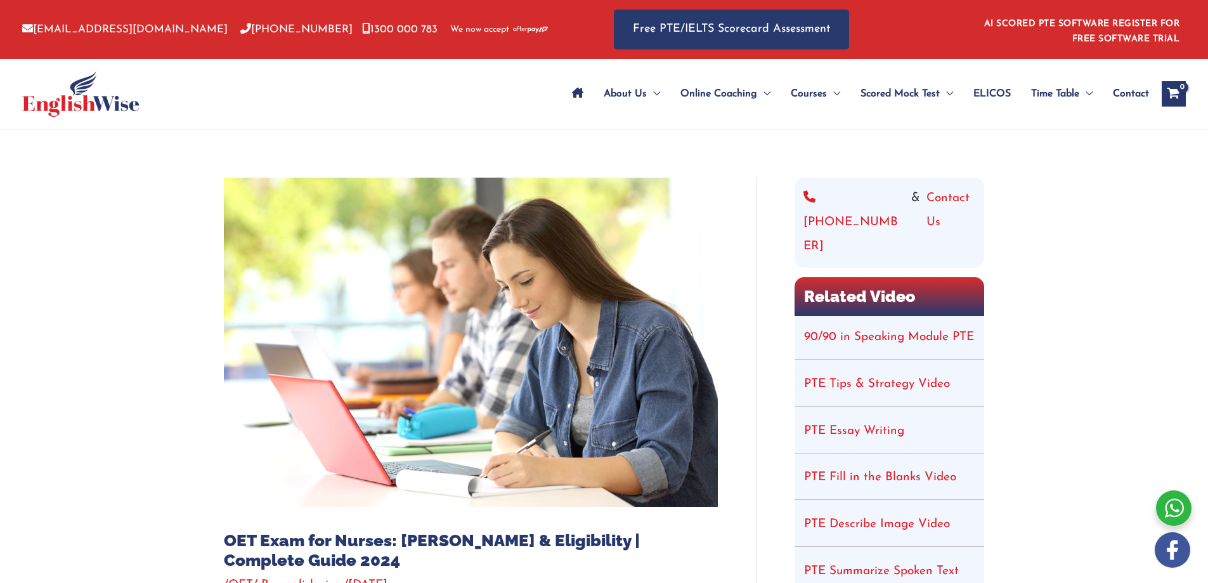 The width and height of the screenshot is (1208, 583). Describe the element at coordinates (889, 337) in the screenshot. I see `a: 90/90 in Speaking Module PTE` at that location.